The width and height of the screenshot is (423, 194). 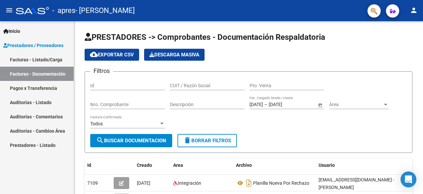 I want to click on app-download-masive: Descarga masiva de comprobantes (adjuntos), so click(x=174, y=55).